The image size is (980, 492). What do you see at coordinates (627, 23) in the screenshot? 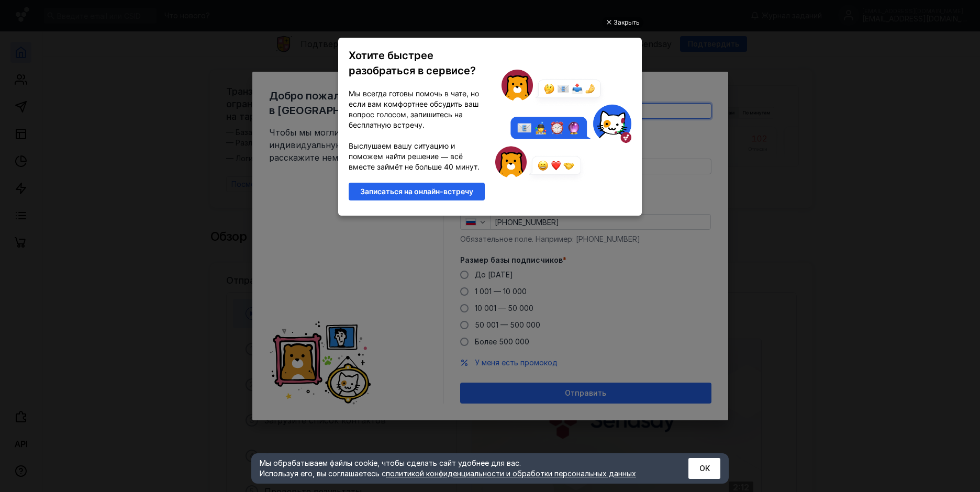
I see `div: Закрыть` at bounding box center [627, 23].